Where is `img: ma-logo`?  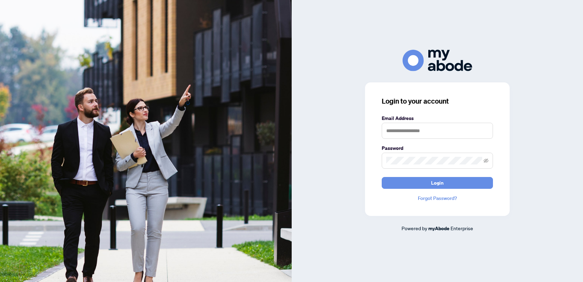
img: ma-logo is located at coordinates (438, 60).